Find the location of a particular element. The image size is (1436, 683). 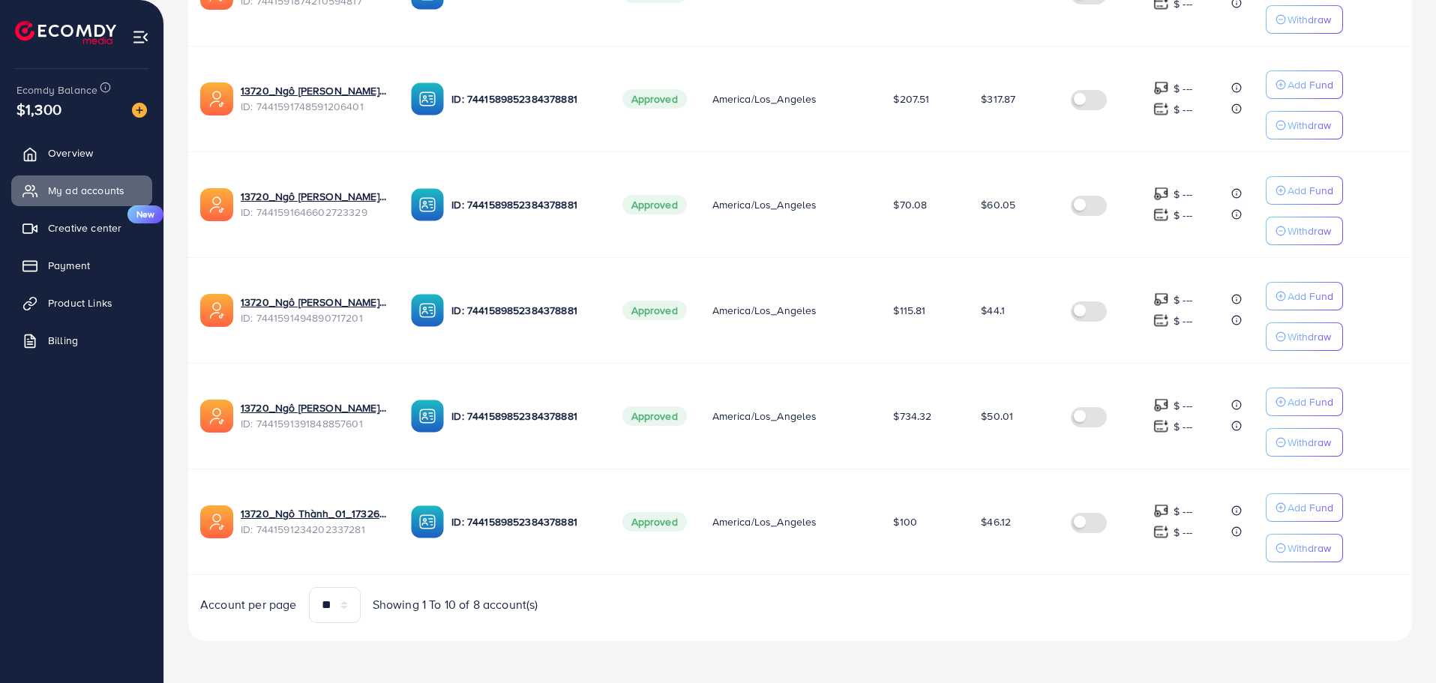

div: <span class='underline'>13720_Ngô Thành_01_1732630486593</span></br>7441591234202337281 is located at coordinates (313, 521).